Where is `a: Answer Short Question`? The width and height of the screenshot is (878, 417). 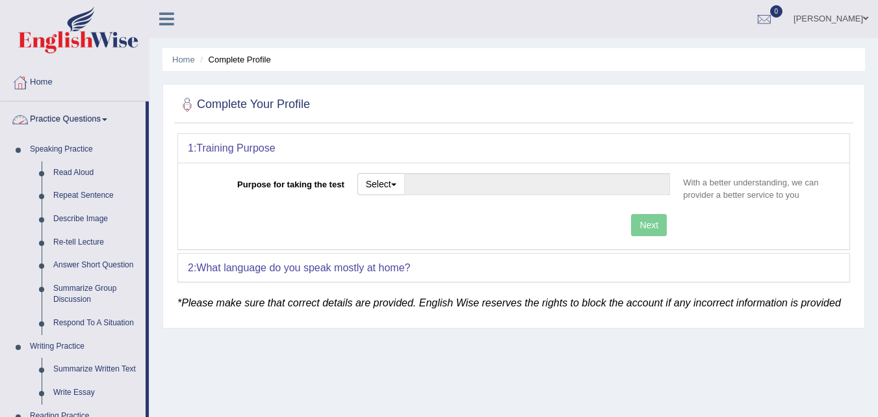
a: Answer Short Question is located at coordinates (96, 265).